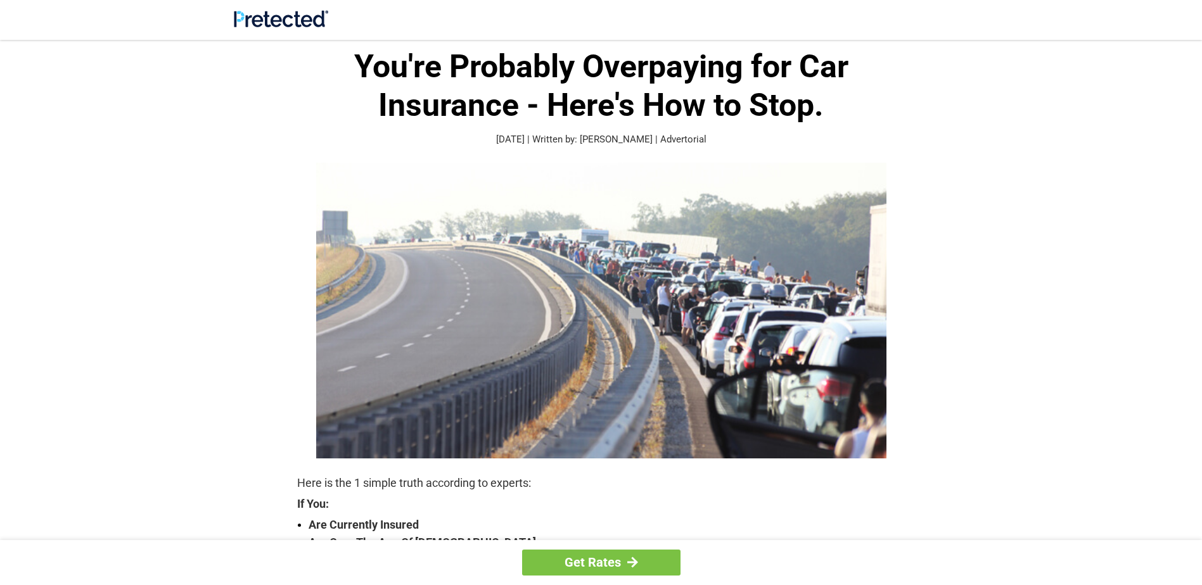  What do you see at coordinates (601, 86) in the screenshot?
I see `h1: You're Probably Overpaying for Car Insurance - Here's How to Stop.` at bounding box center [601, 86].